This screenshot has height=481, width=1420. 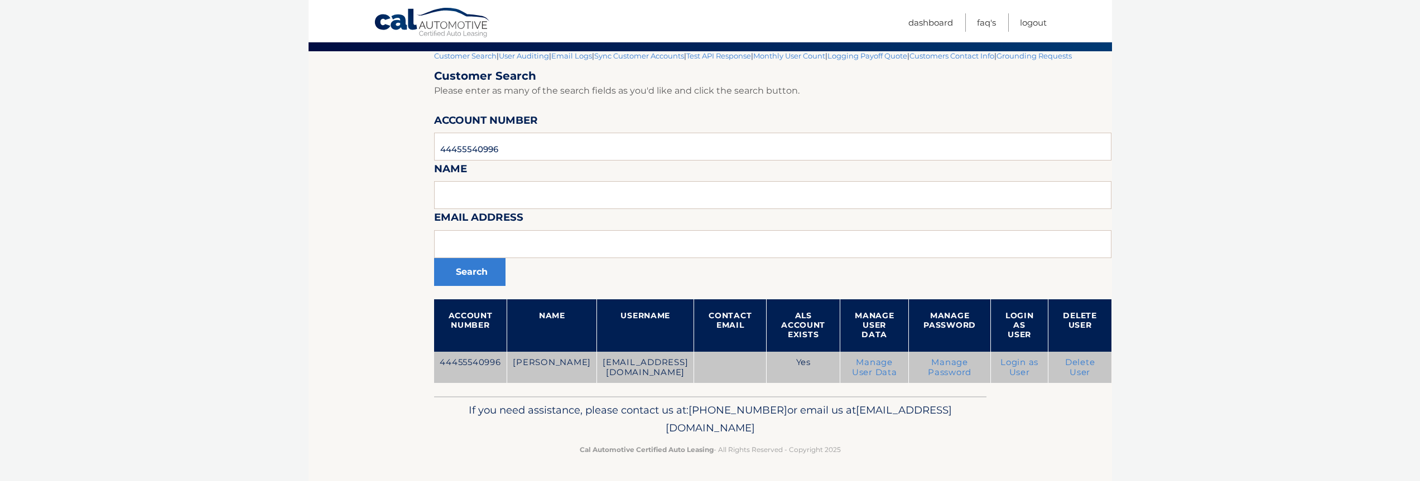 What do you see at coordinates (571, 56) in the screenshot?
I see `a: Email Logs` at bounding box center [571, 56].